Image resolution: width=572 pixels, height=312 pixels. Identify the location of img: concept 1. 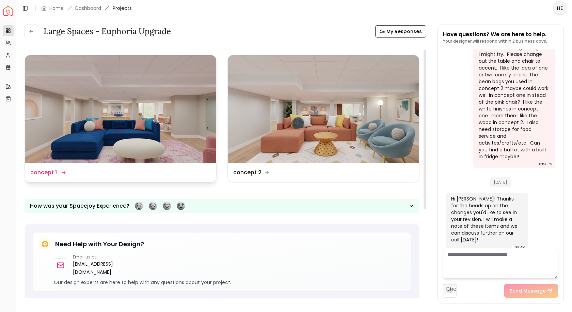
(121, 109).